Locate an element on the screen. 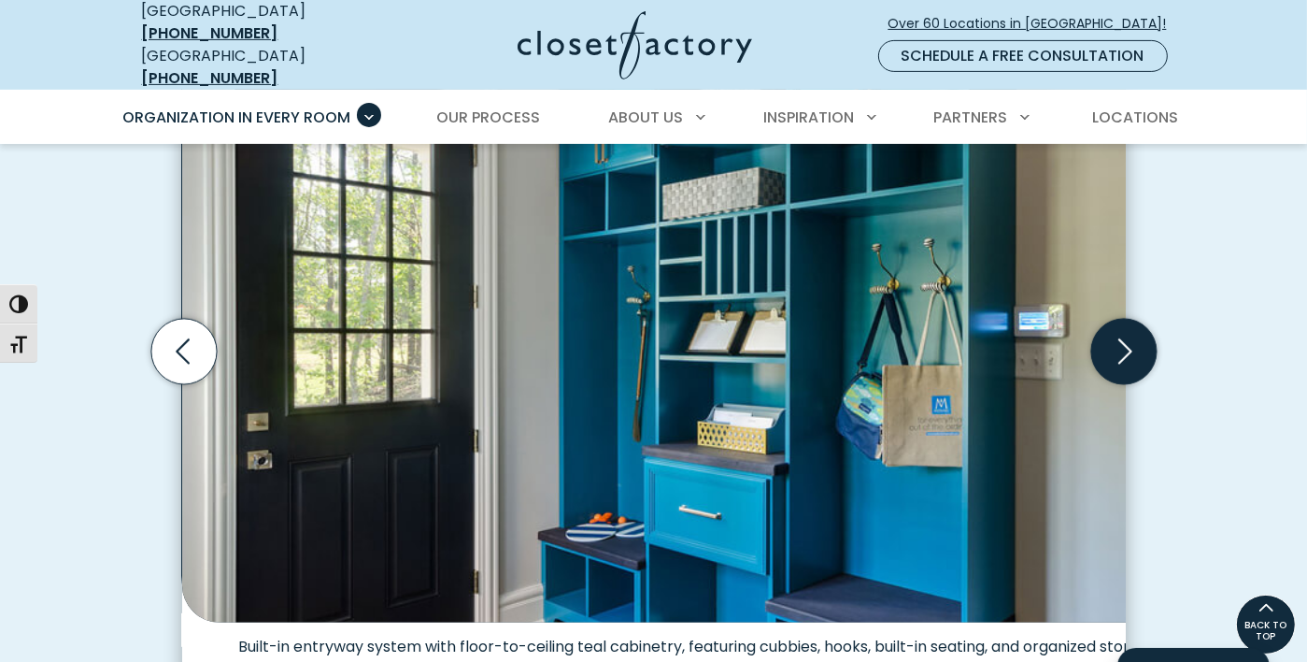  button: Next slide is located at coordinates (1124, 351).